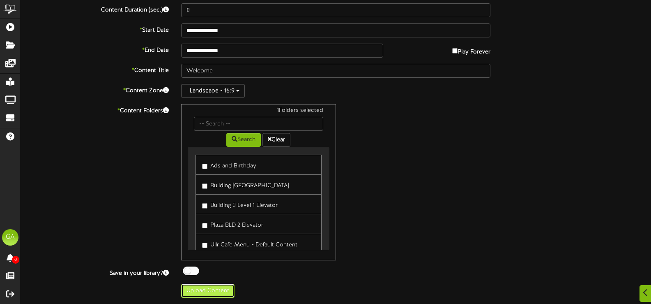 The image size is (651, 304). Describe the element at coordinates (240, 204) in the screenshot. I see `label: Building 3 Level 1 Elevator` at that location.